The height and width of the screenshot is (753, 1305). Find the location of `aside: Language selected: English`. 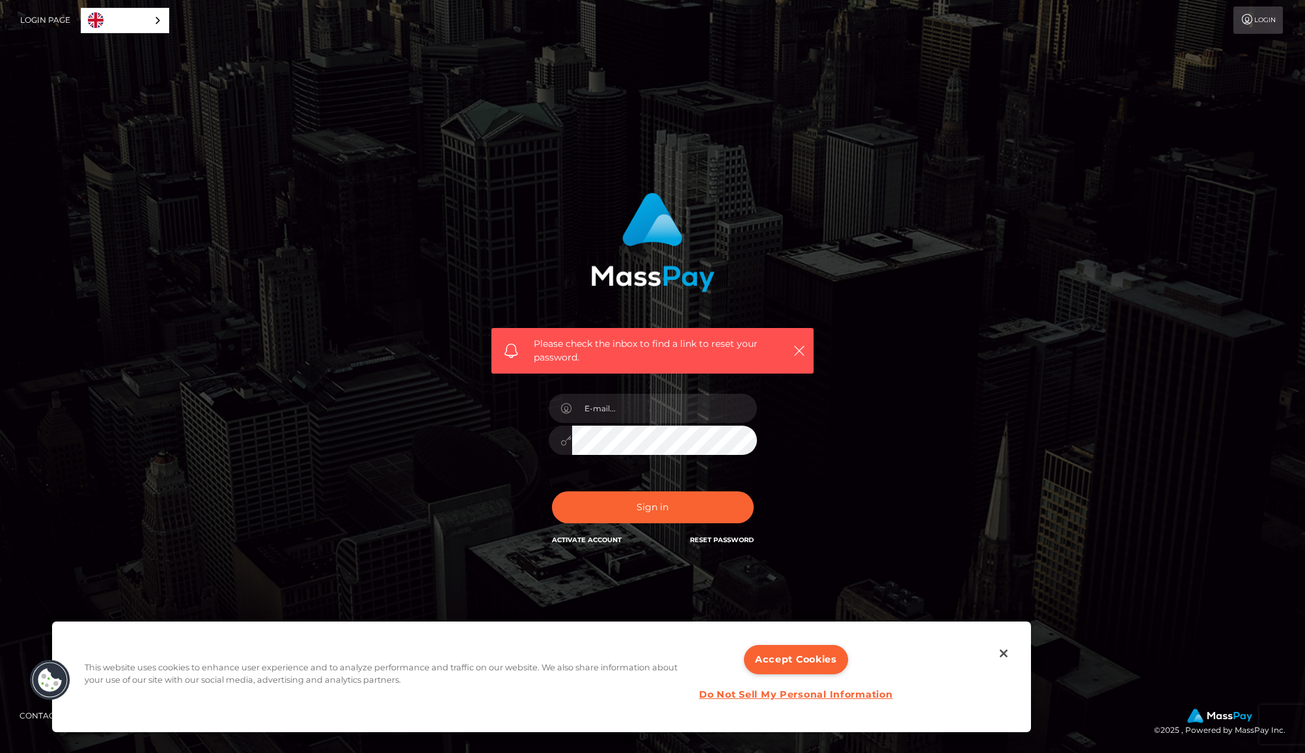

aside: Language selected: English is located at coordinates (125, 20).